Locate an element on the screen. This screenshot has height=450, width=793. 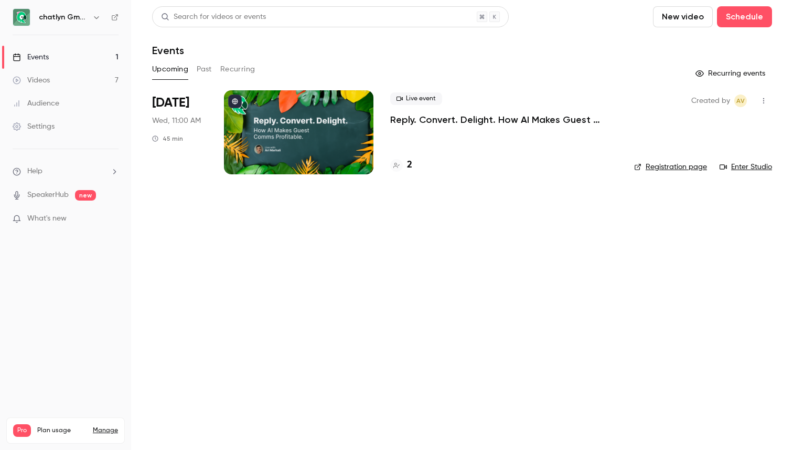
span: Wed, 11:00 AM is located at coordinates (176, 121).